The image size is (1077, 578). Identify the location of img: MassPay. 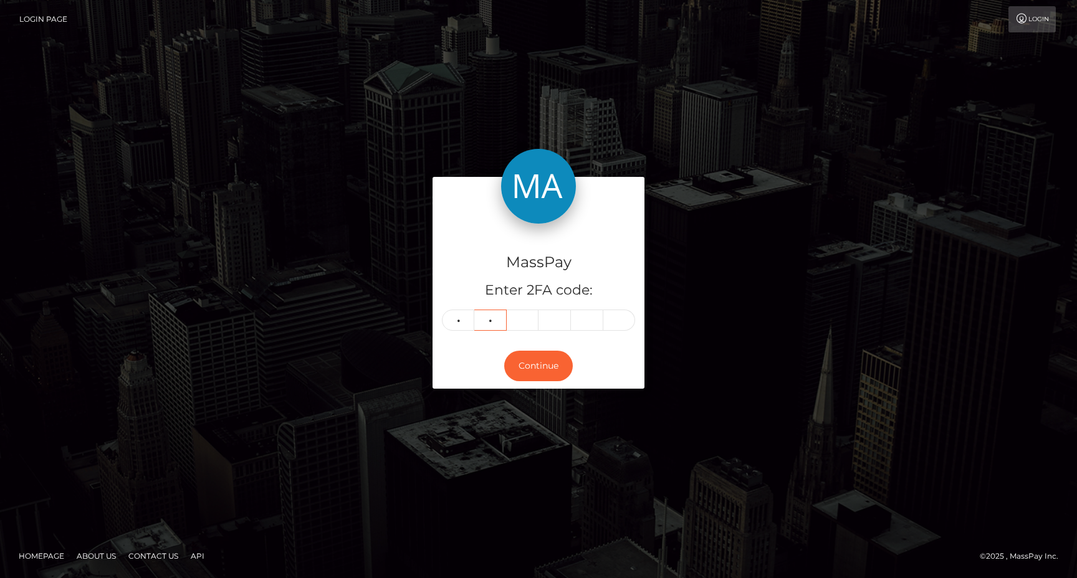
(538, 186).